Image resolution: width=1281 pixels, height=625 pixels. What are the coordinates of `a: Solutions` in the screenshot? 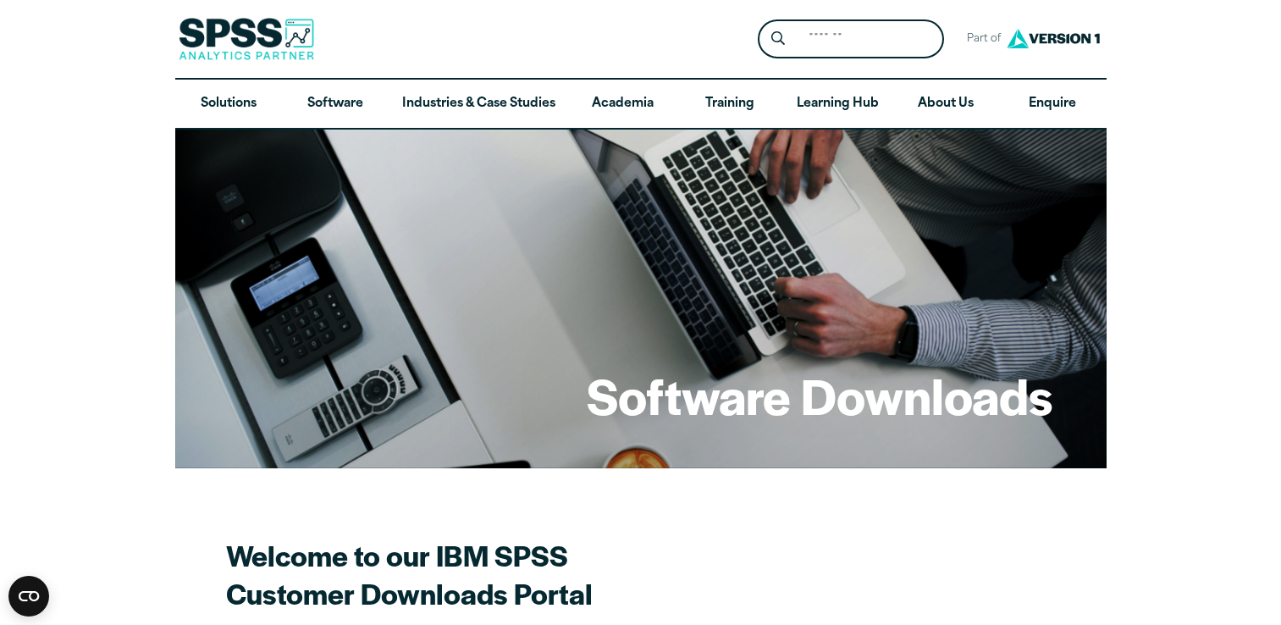 It's located at (229, 104).